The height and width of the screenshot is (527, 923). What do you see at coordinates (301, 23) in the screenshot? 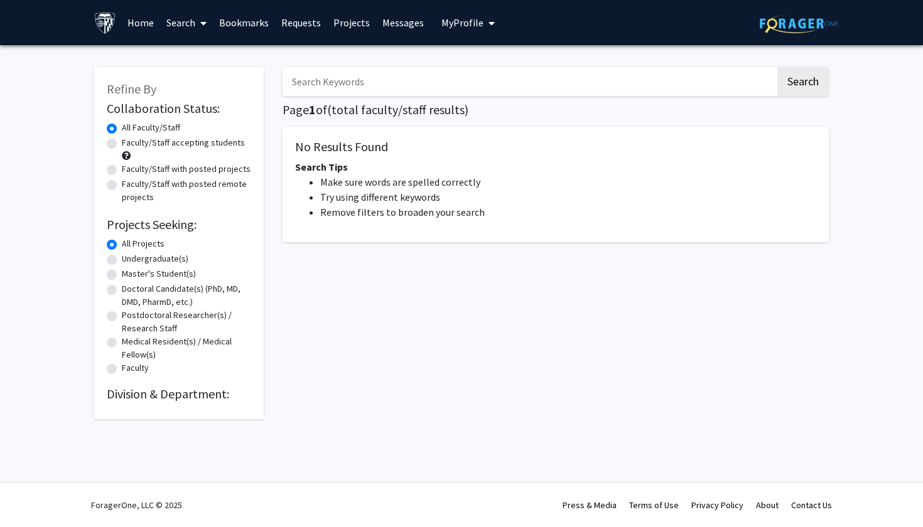
I see `a: Requests` at bounding box center [301, 23].